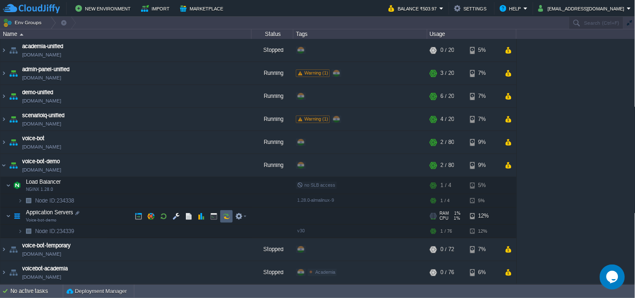 The image size is (635, 298). What do you see at coordinates (38, 92) in the screenshot?
I see `span: demo-unified` at bounding box center [38, 92].